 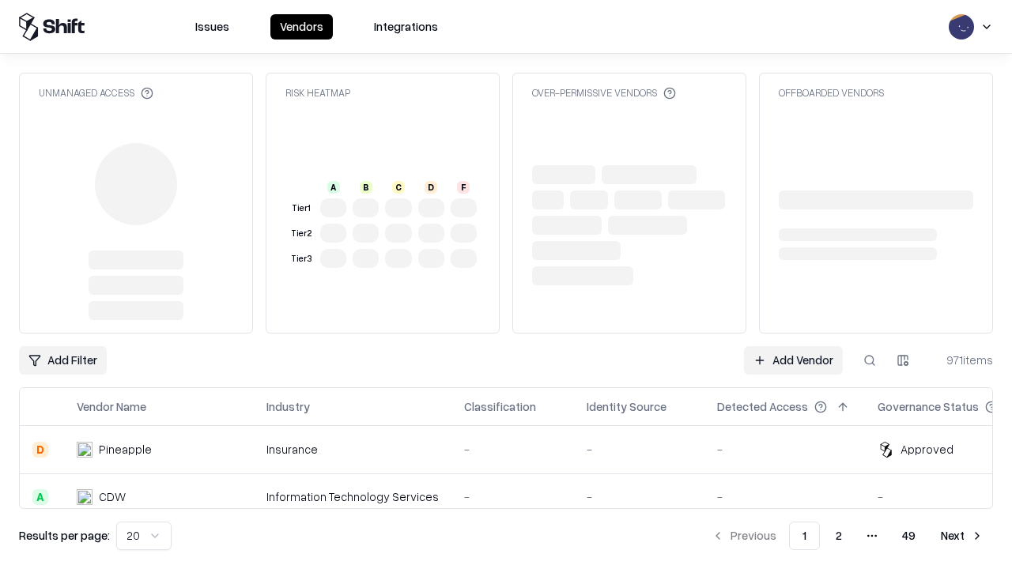 What do you see at coordinates (85, 497) in the screenshot?
I see `img: CDW` at bounding box center [85, 497].